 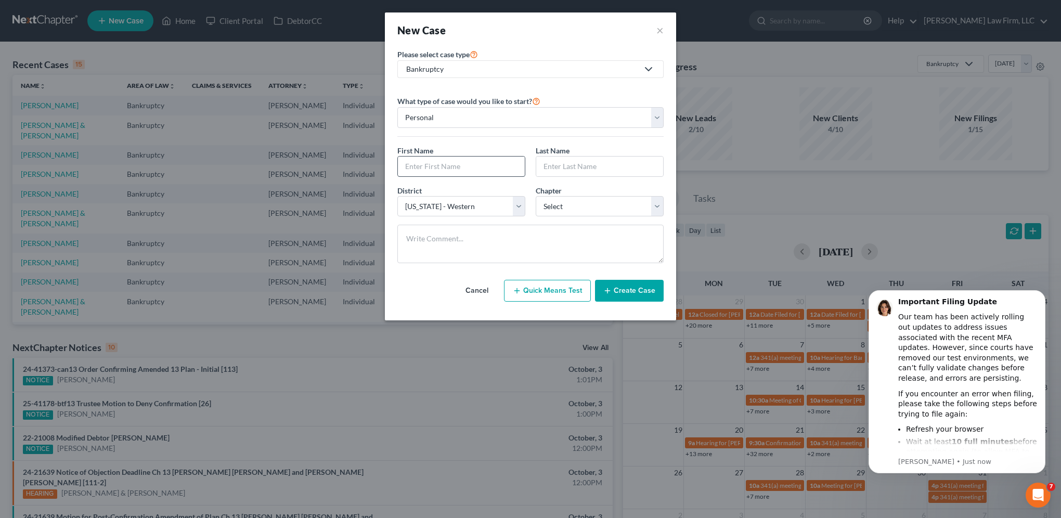 I want to click on span: District, so click(x=409, y=190).